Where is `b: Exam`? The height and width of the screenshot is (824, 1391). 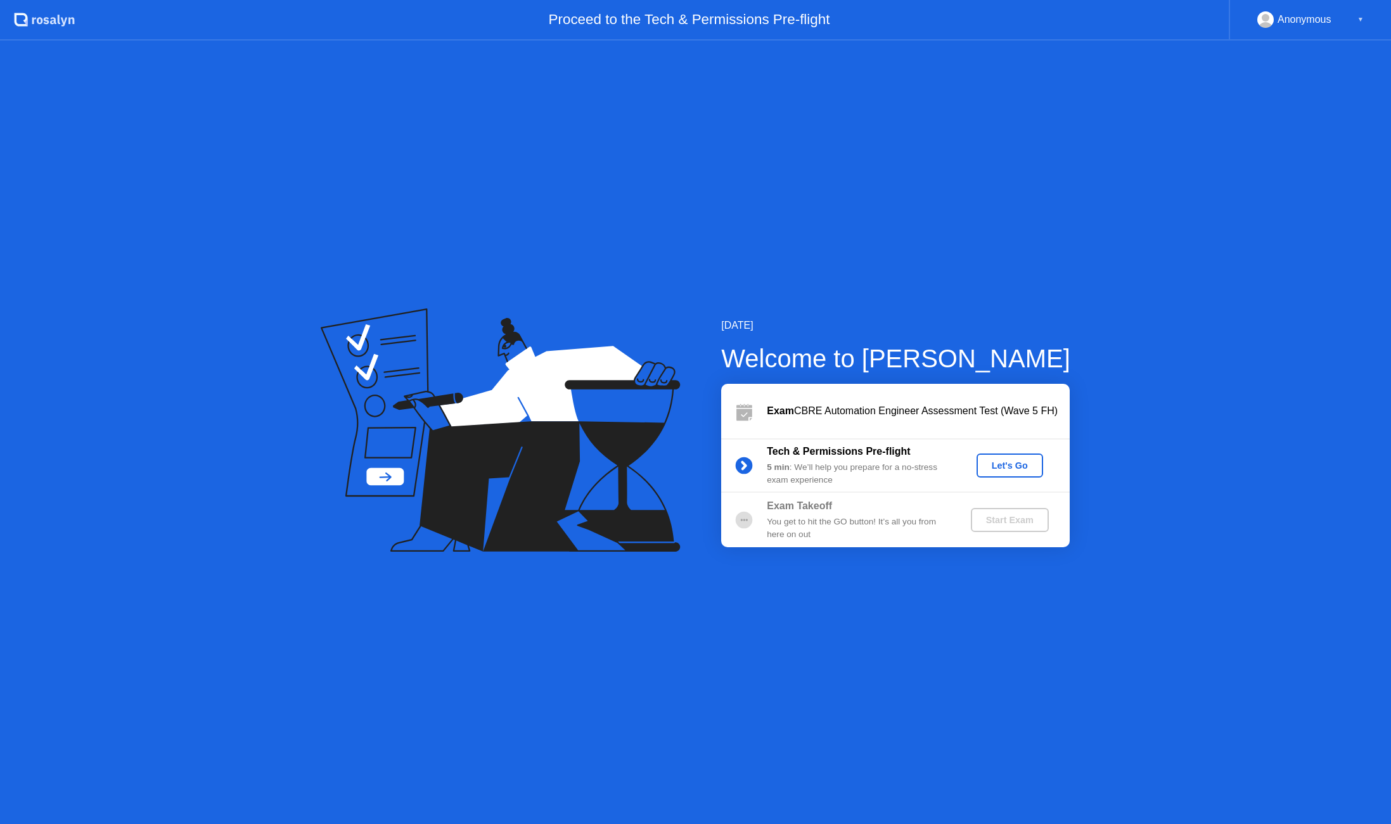
b: Exam is located at coordinates (780, 411).